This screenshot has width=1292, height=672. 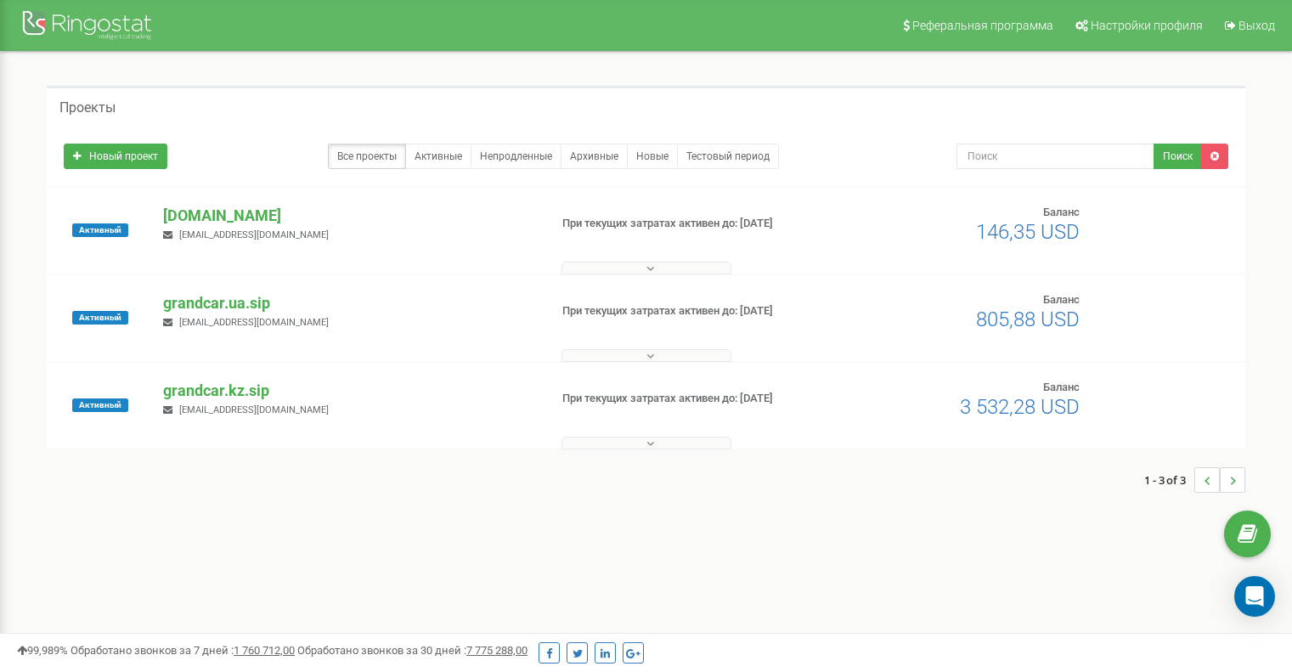 I want to click on a: Активные, so click(x=438, y=156).